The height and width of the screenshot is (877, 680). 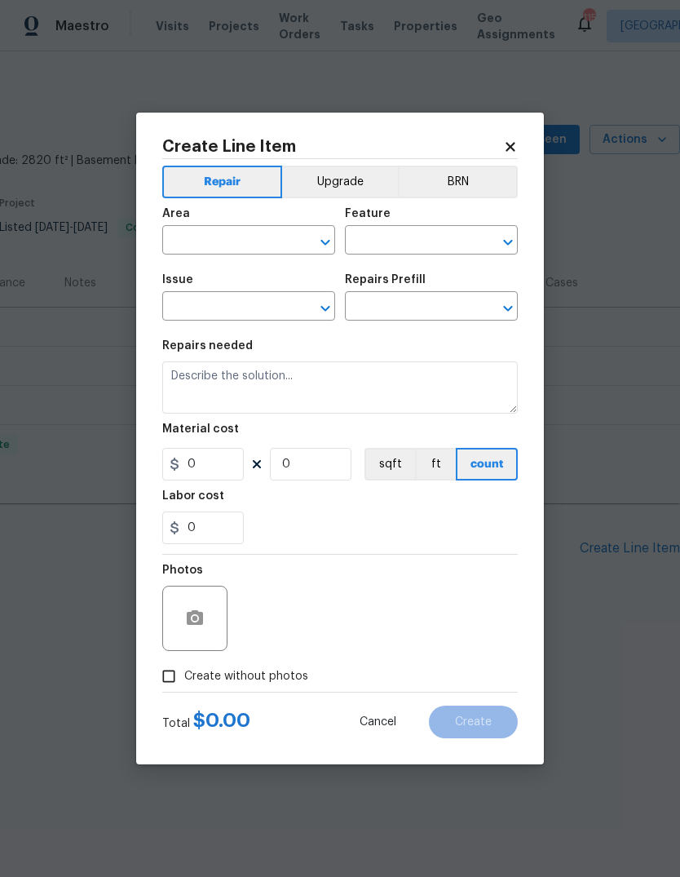 What do you see at coordinates (222, 182) in the screenshot?
I see `button: Repair` at bounding box center [222, 182].